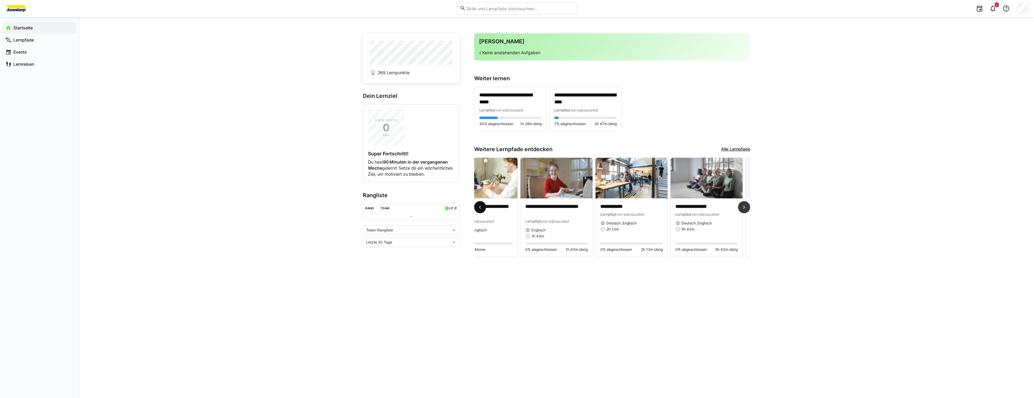  Describe the element at coordinates (520, 8) in the screenshot. I see `input: Skills und Lernpfade durchsuchen…` at that location.